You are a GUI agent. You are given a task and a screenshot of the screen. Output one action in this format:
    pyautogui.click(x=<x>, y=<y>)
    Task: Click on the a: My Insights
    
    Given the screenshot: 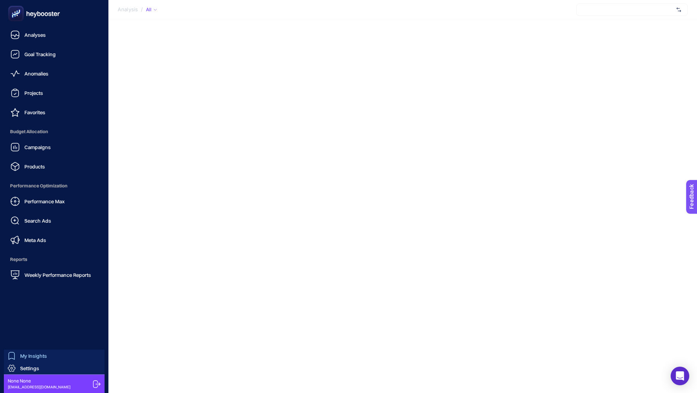 What is the action you would take?
    pyautogui.click(x=54, y=356)
    